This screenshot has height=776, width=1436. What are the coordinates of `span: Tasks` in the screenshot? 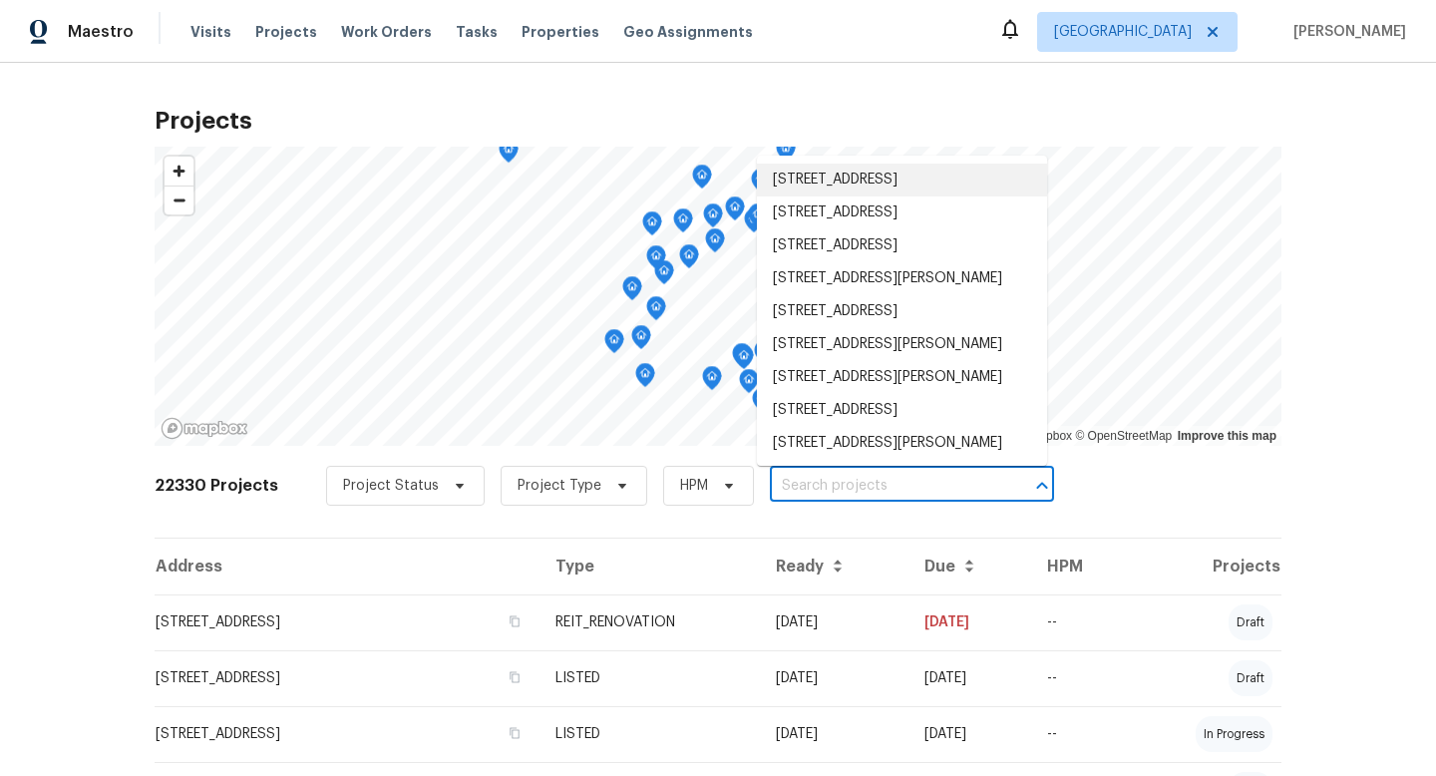 It's located at (477, 32).